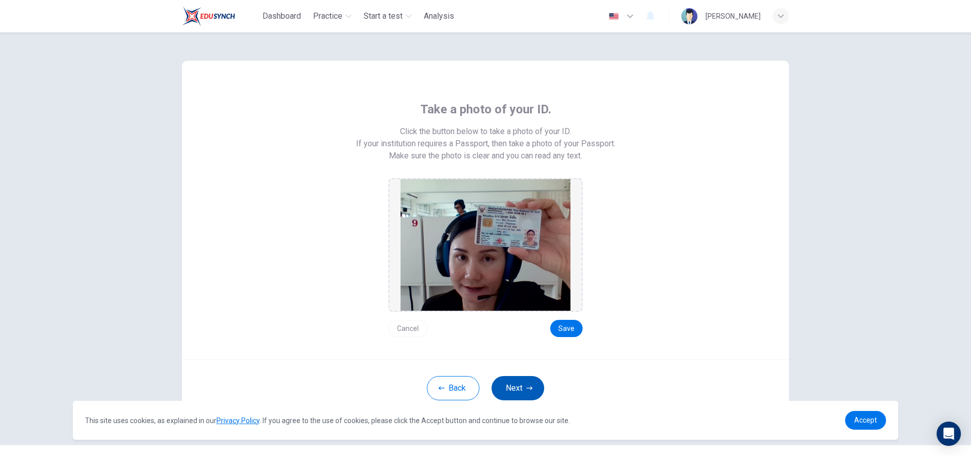 Image resolution: width=971 pixels, height=456 pixels. Describe the element at coordinates (439, 16) in the screenshot. I see `a: Analysis` at that location.